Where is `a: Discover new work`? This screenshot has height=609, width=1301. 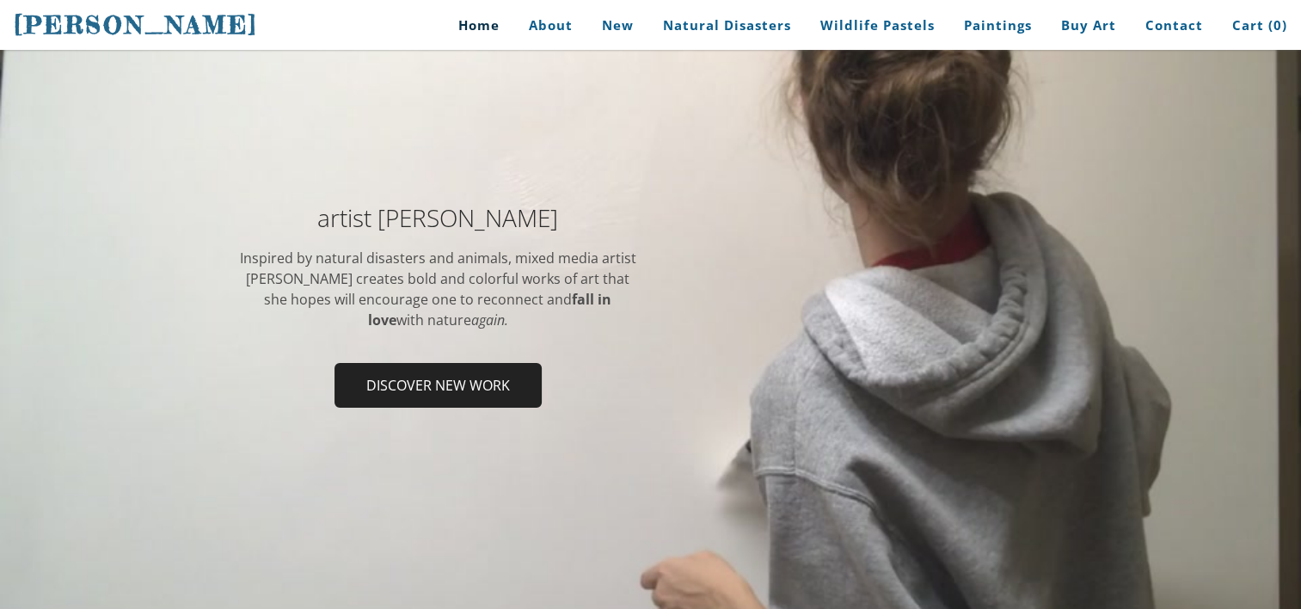 a: Discover new work is located at coordinates (438, 385).